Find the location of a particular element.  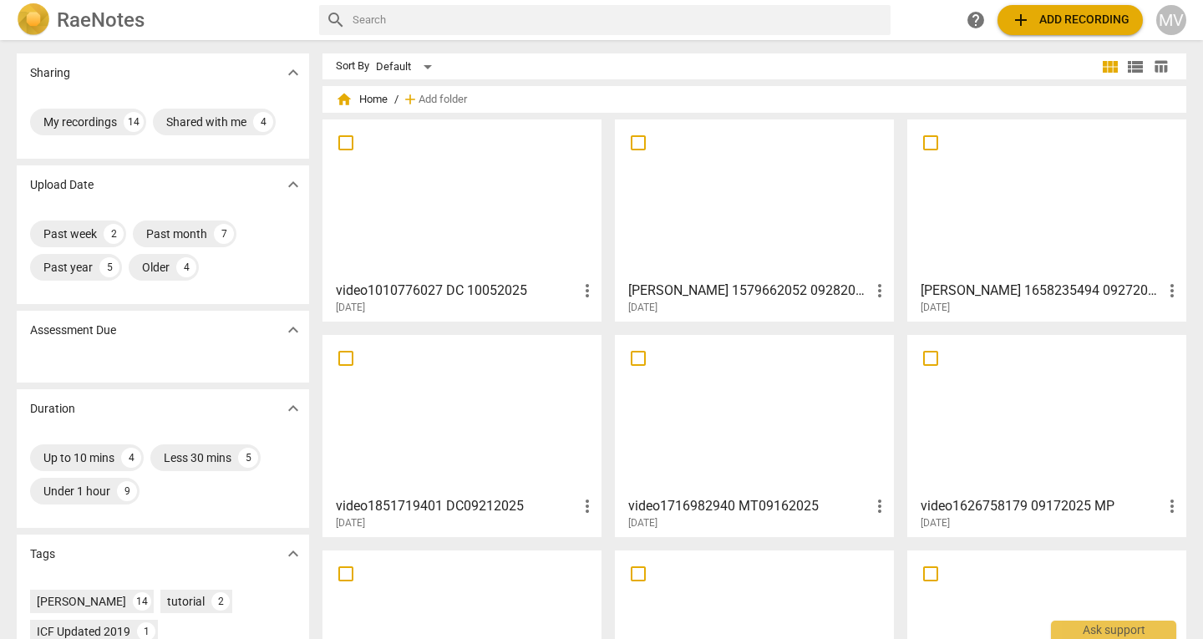

p: Duration is located at coordinates (53, 409).